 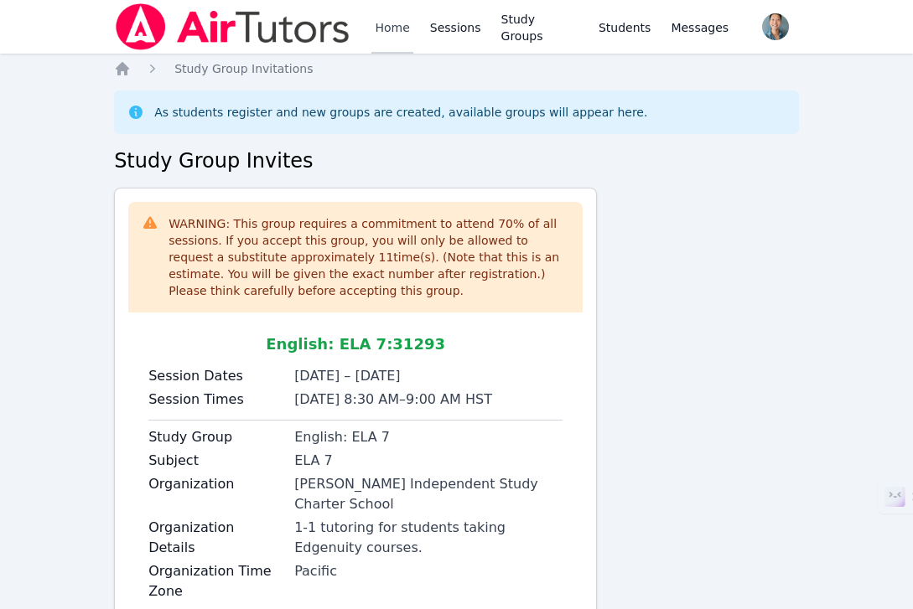 What do you see at coordinates (699, 28) in the screenshot?
I see `span: Messages` at bounding box center [699, 28].